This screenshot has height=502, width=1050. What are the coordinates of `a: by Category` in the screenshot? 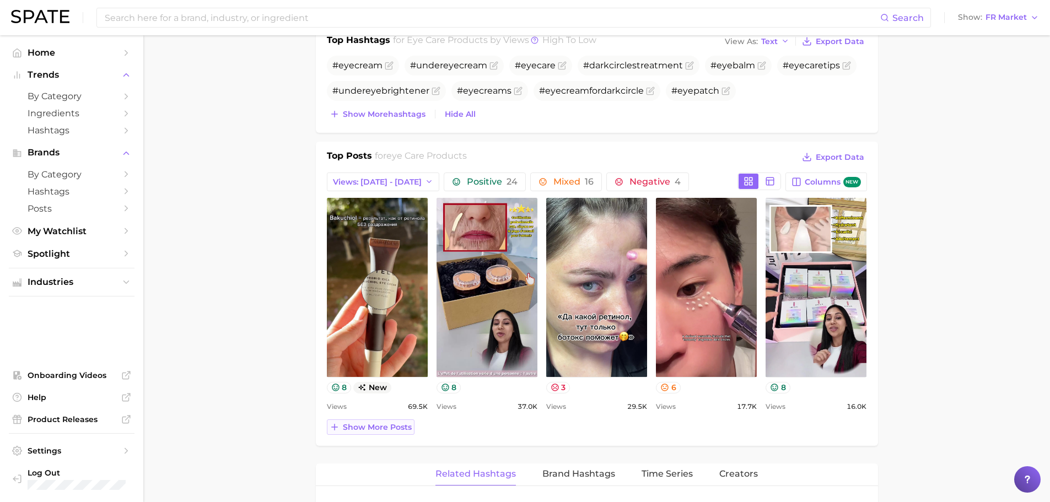 It's located at (72, 96).